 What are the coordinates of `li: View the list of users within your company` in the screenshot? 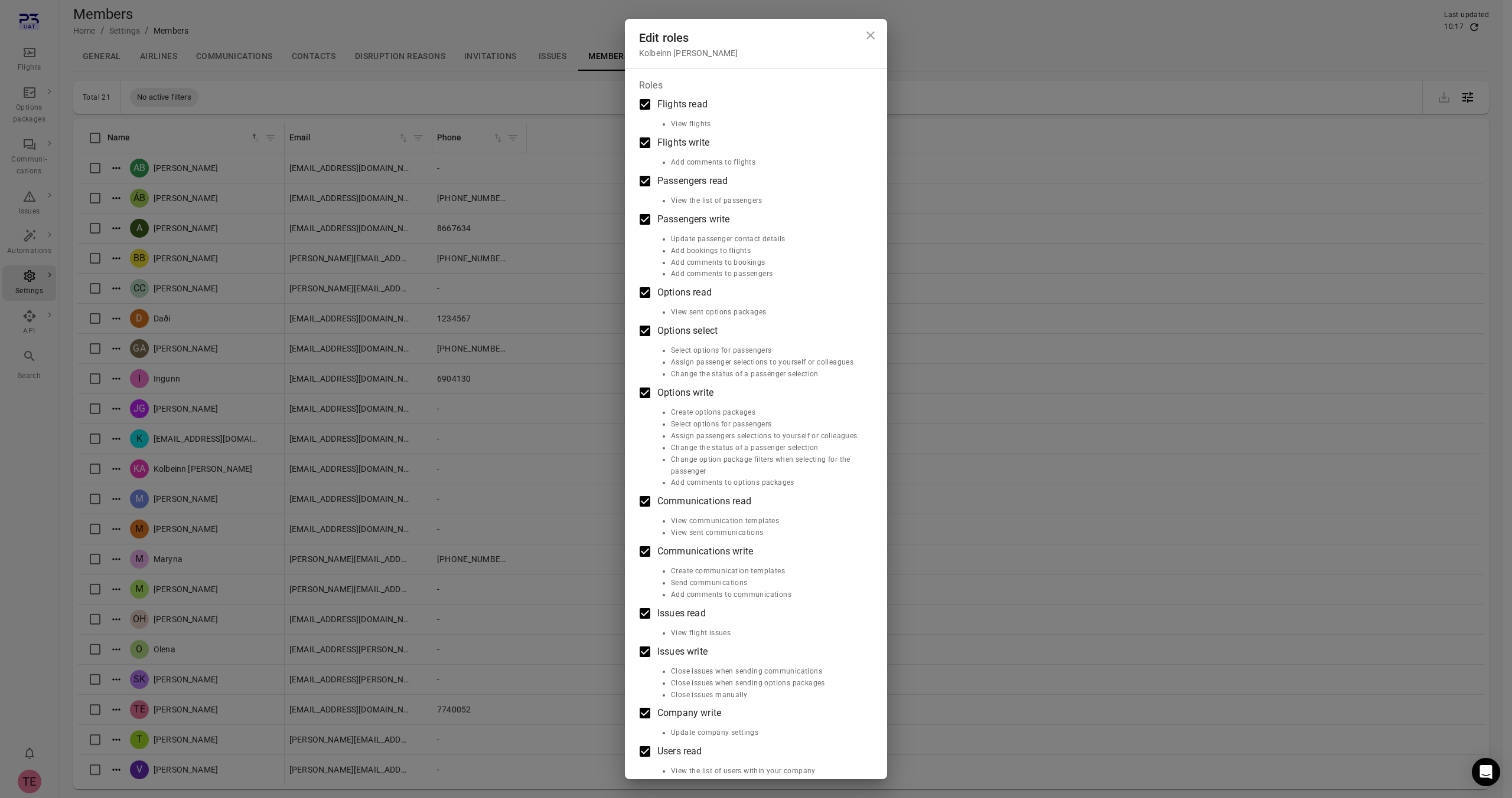 It's located at (768, 772).